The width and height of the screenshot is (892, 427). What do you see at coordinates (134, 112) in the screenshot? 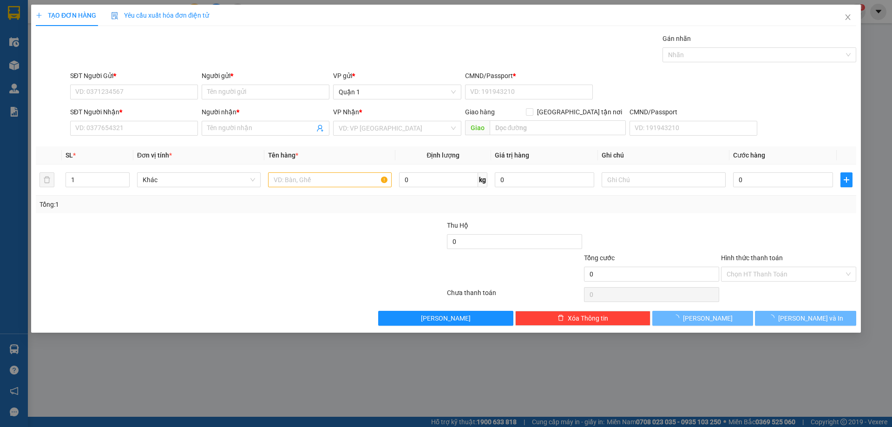
I see `div: SĐT Người Nhận` at bounding box center [134, 112].